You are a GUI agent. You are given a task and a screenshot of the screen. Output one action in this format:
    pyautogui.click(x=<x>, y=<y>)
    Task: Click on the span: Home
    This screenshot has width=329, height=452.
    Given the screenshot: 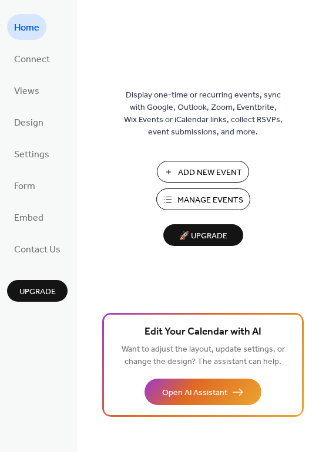 What is the action you would take?
    pyautogui.click(x=26, y=28)
    